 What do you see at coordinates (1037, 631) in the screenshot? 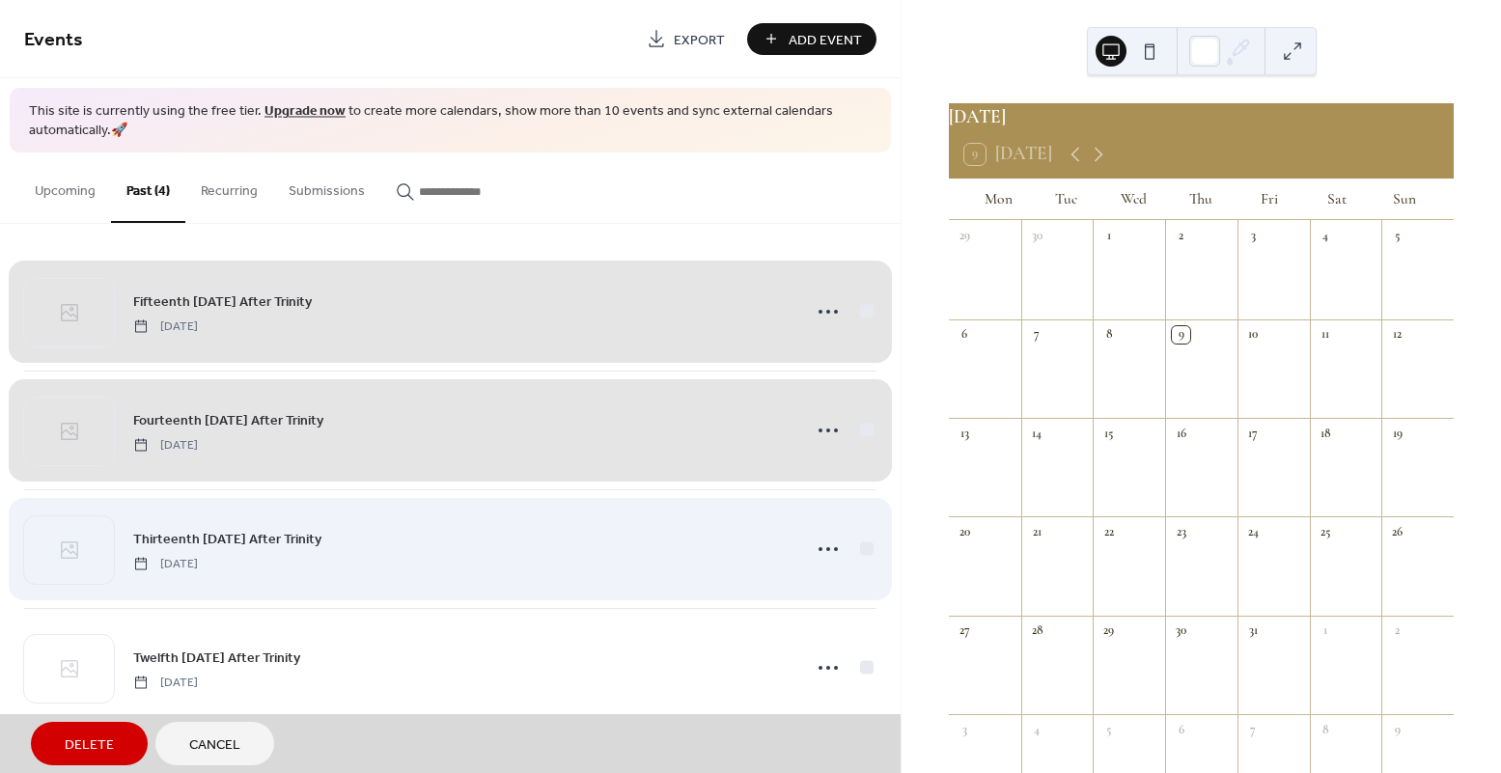
I see `div: 28` at bounding box center [1037, 631].